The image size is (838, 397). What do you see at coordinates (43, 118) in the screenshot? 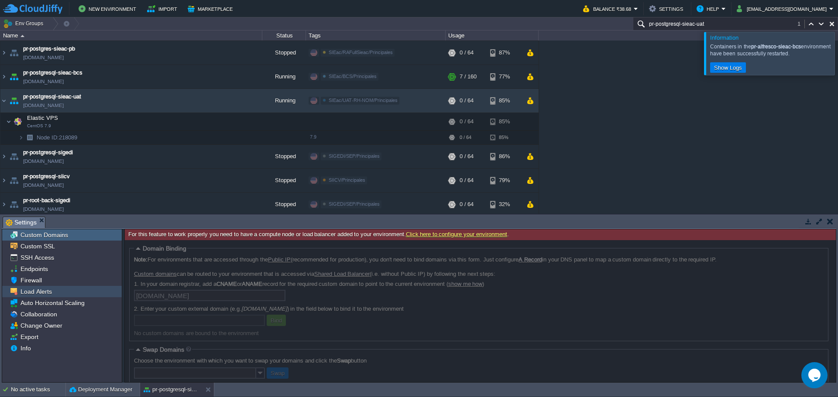
I see `a: Elastic VPSCentOS 7.9` at bounding box center [43, 118].